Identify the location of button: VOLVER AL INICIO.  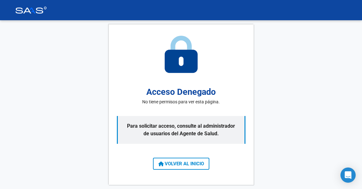
(181, 164).